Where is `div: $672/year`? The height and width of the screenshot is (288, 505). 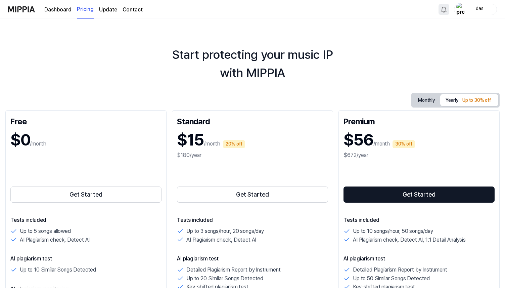 div: $672/year is located at coordinates (419, 155).